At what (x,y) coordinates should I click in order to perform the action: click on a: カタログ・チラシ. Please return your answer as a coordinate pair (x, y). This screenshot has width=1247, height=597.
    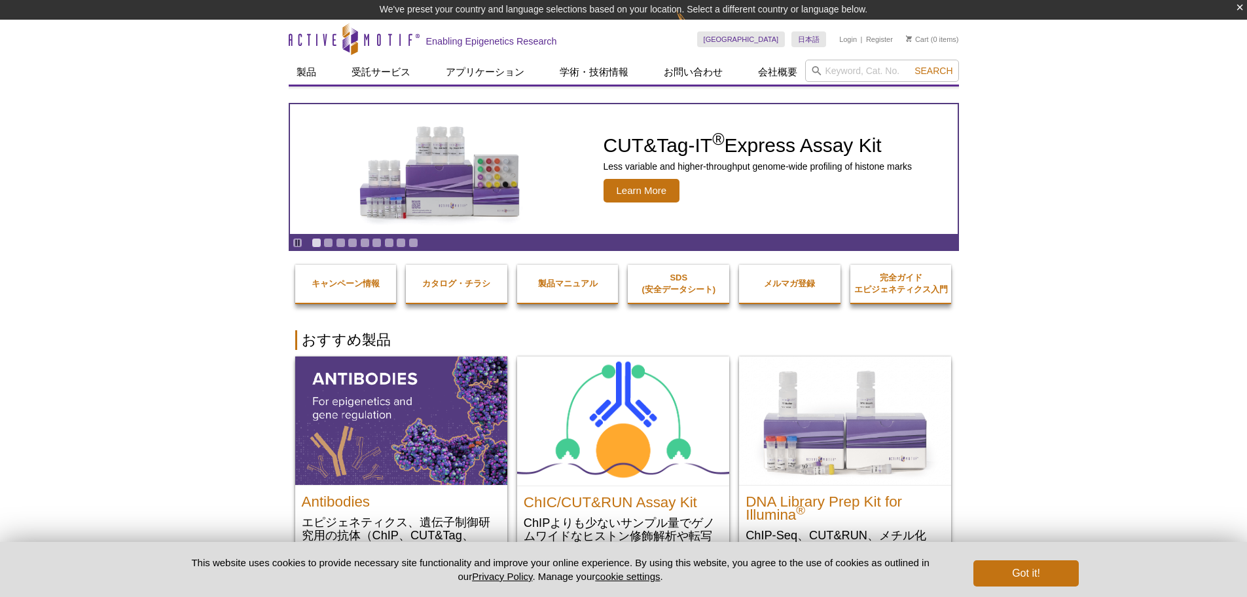
    Looking at the image, I should click on (456, 284).